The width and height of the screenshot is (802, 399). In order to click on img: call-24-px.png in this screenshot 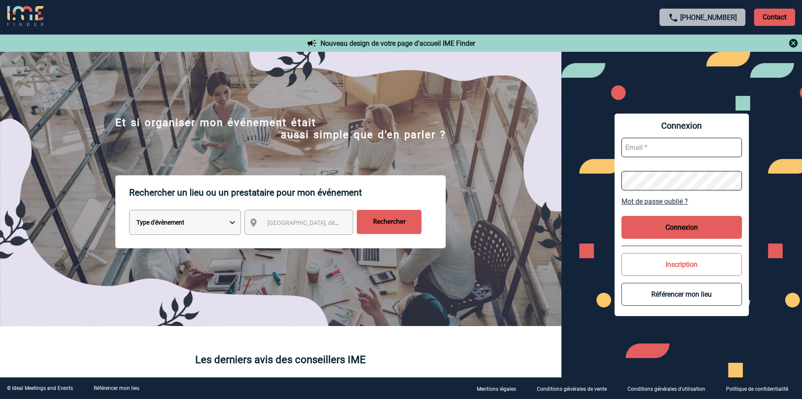, I will do `click(674, 18)`.